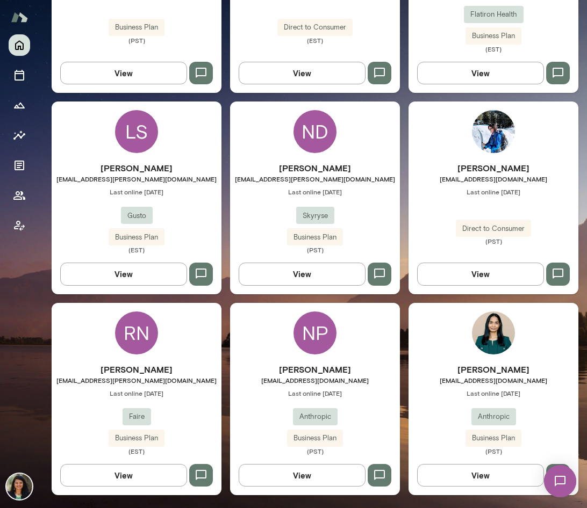 This screenshot has width=587, height=508. What do you see at coordinates (493, 132) in the screenshot?
I see `img: Yingting Xiao` at bounding box center [493, 132].